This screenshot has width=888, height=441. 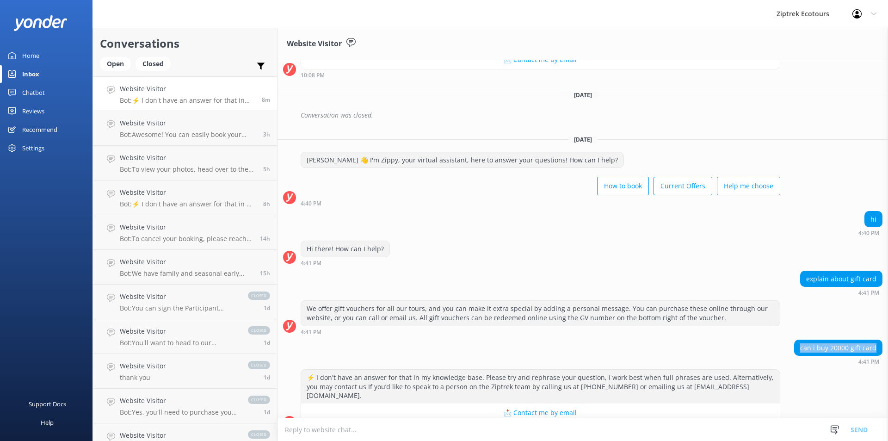 I want to click on div: Hi there! How can I help?, so click(x=345, y=249).